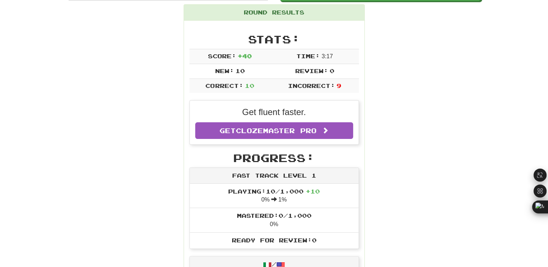 The height and width of the screenshot is (267, 548). I want to click on h2: Progress:, so click(274, 158).